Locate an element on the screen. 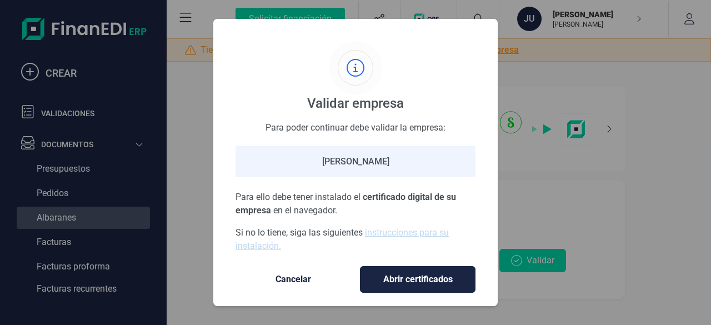 The width and height of the screenshot is (711, 325). p: Para ello debe tener instalado el en el navegador. is located at coordinates (356, 204).